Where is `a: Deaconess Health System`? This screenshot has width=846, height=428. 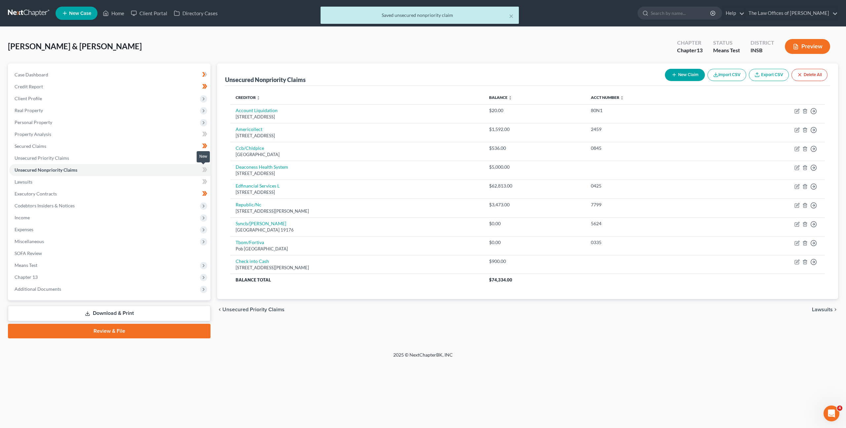 a: Deaconess Health System is located at coordinates (262, 167).